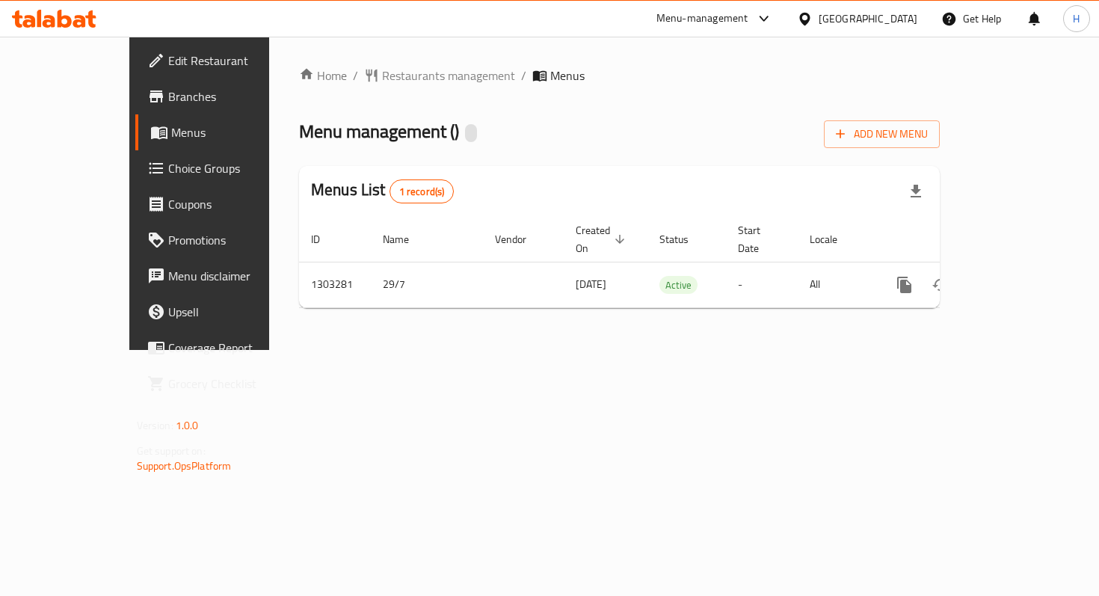 The image size is (1099, 596). I want to click on span: Locale, so click(833, 239).